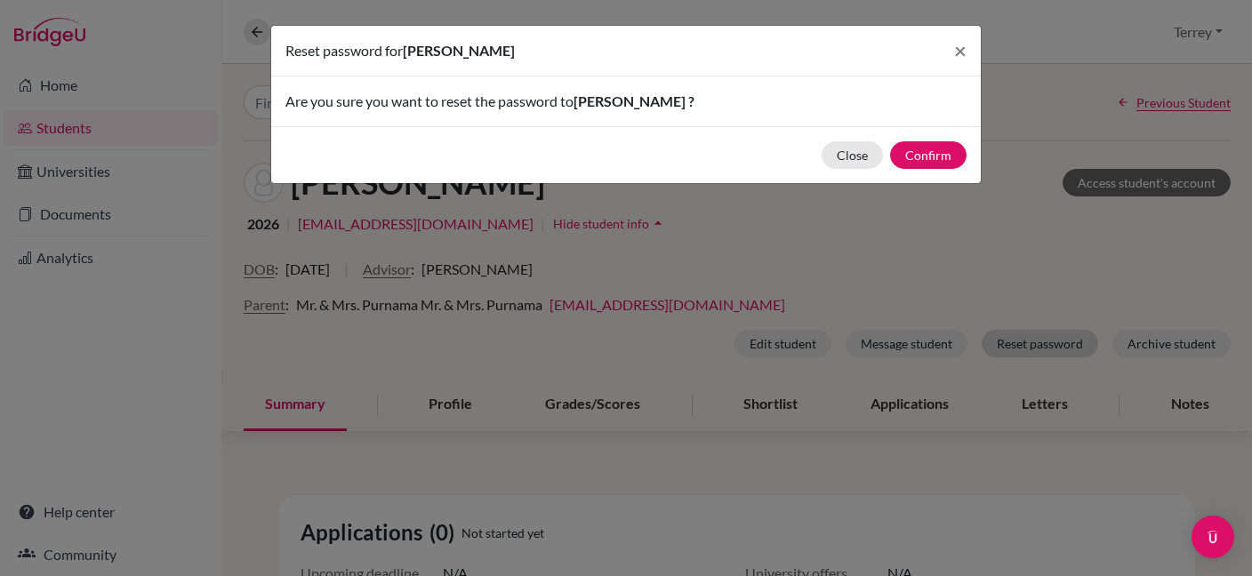 This screenshot has height=576, width=1252. Describe the element at coordinates (1213, 537) in the screenshot. I see `div: Open Intercom Messenger` at that location.